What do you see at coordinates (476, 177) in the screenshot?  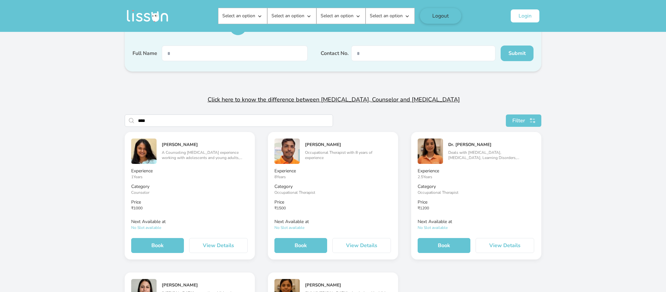 I see `p: 2.5 Years` at bounding box center [476, 177].